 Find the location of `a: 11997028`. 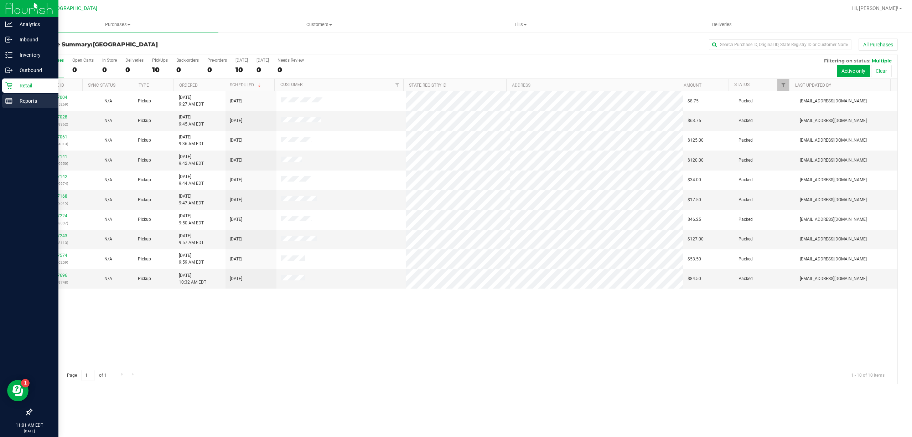

a: 11997028 is located at coordinates (57, 117).